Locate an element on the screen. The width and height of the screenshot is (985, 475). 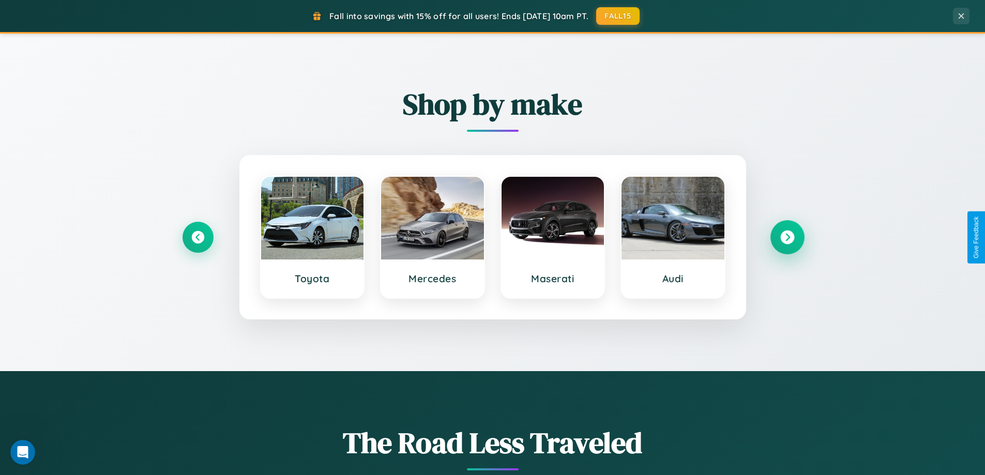
h3: Maserati is located at coordinates (553, 279).